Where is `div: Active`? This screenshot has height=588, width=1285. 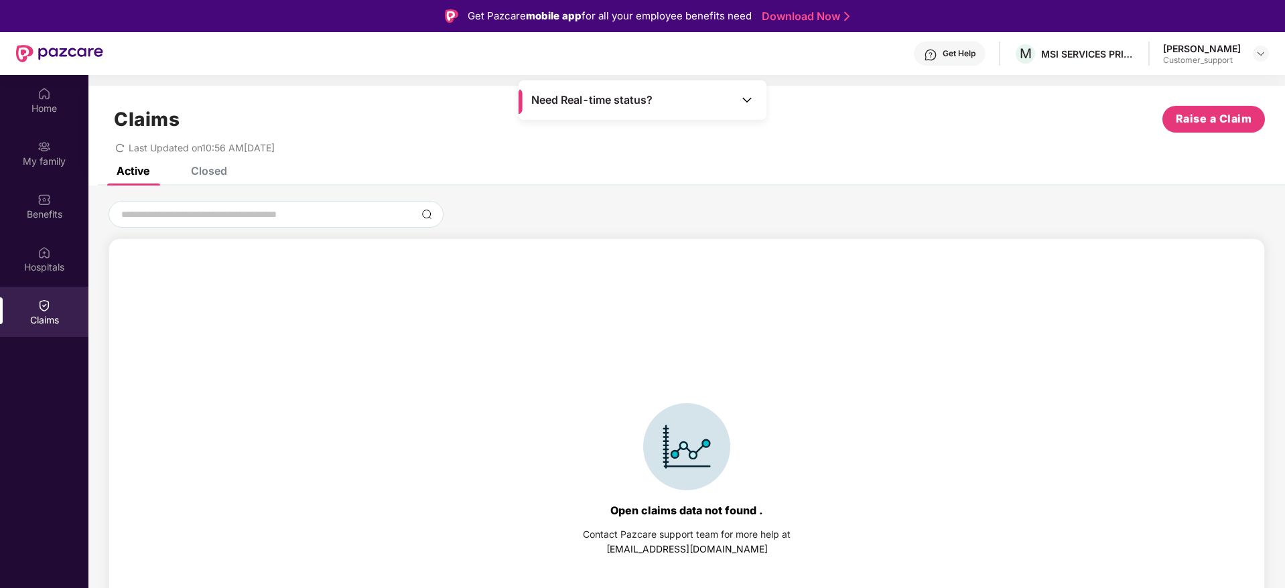 div: Active is located at coordinates (133, 171).